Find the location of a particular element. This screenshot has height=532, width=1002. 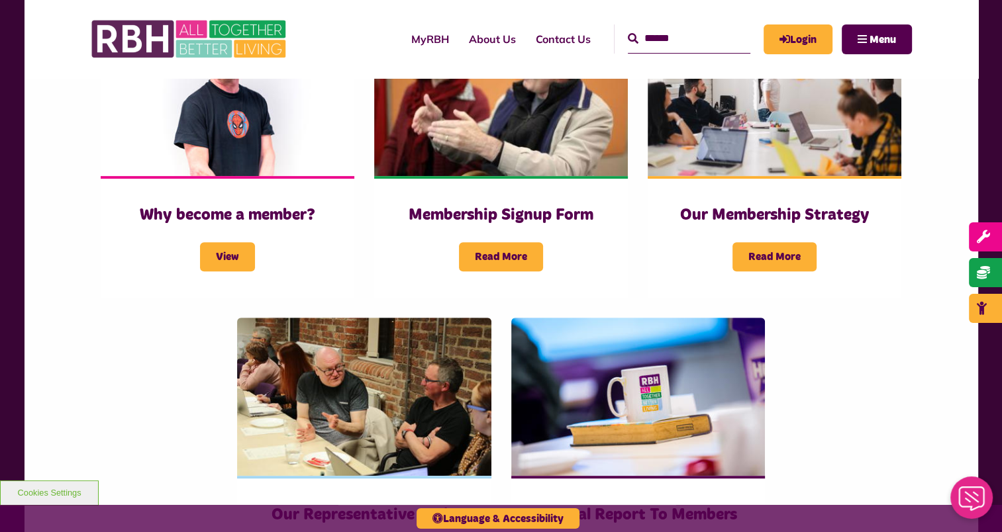

input: Search is located at coordinates (688, 38).